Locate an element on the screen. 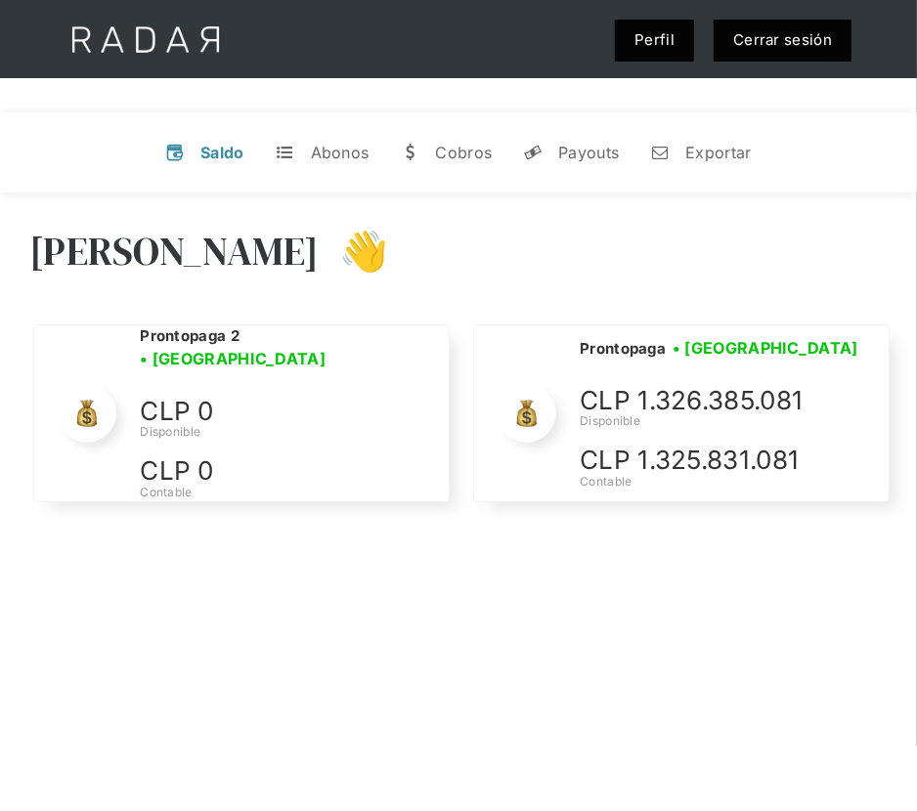  div: v is located at coordinates (175, 152).